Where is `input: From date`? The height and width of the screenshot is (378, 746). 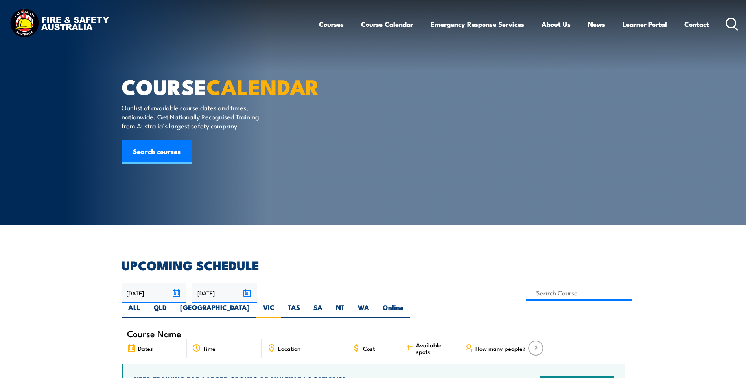 input: From date is located at coordinates (154, 293).